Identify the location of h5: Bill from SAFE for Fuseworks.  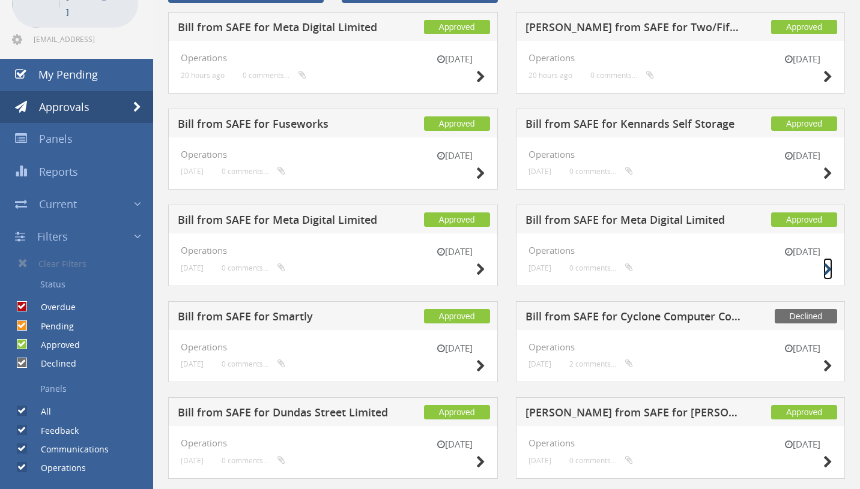
(286, 125).